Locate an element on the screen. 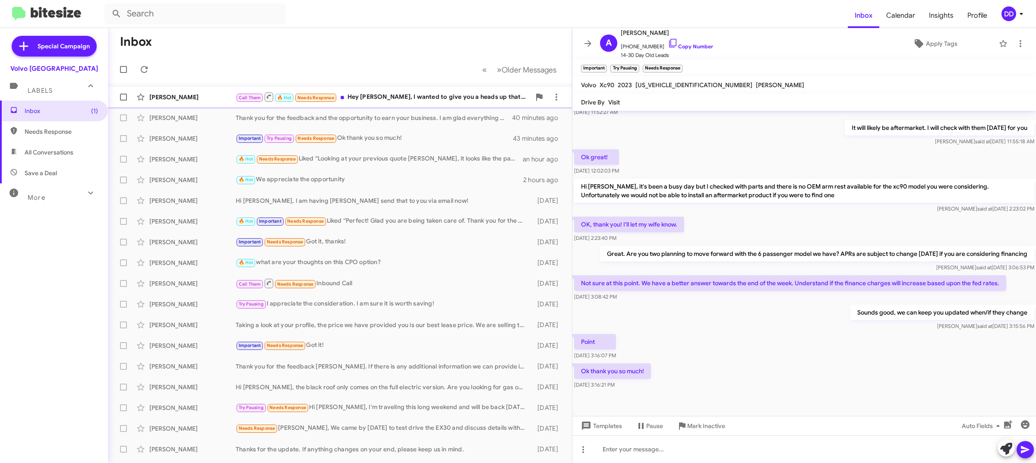 This screenshot has width=1036, height=463. input: Search is located at coordinates (195, 14).